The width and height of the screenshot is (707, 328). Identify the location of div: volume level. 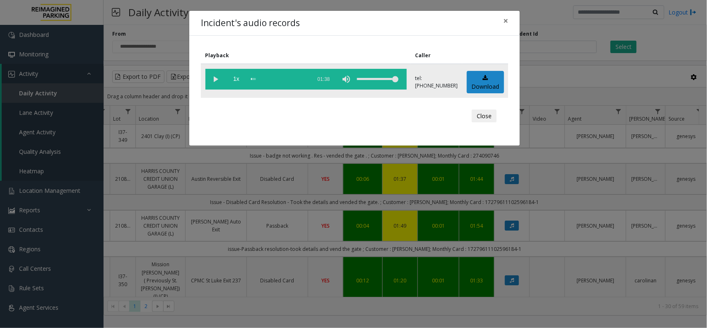
(378, 79).